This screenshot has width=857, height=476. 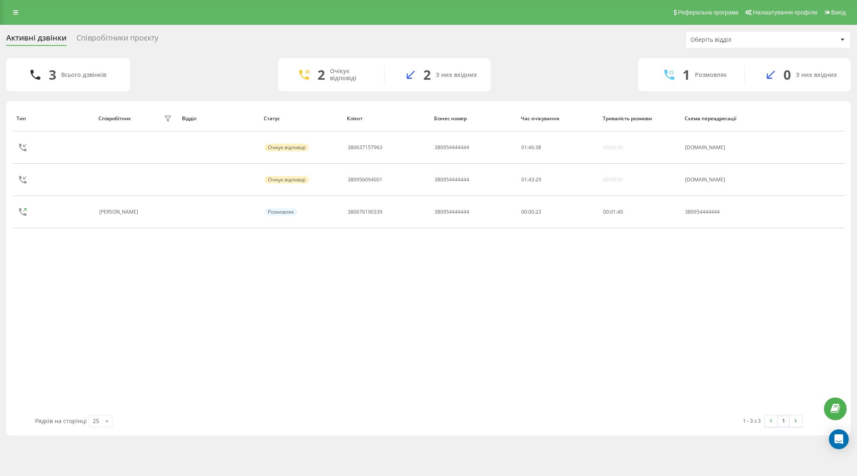 I want to click on span: 40, so click(x=620, y=212).